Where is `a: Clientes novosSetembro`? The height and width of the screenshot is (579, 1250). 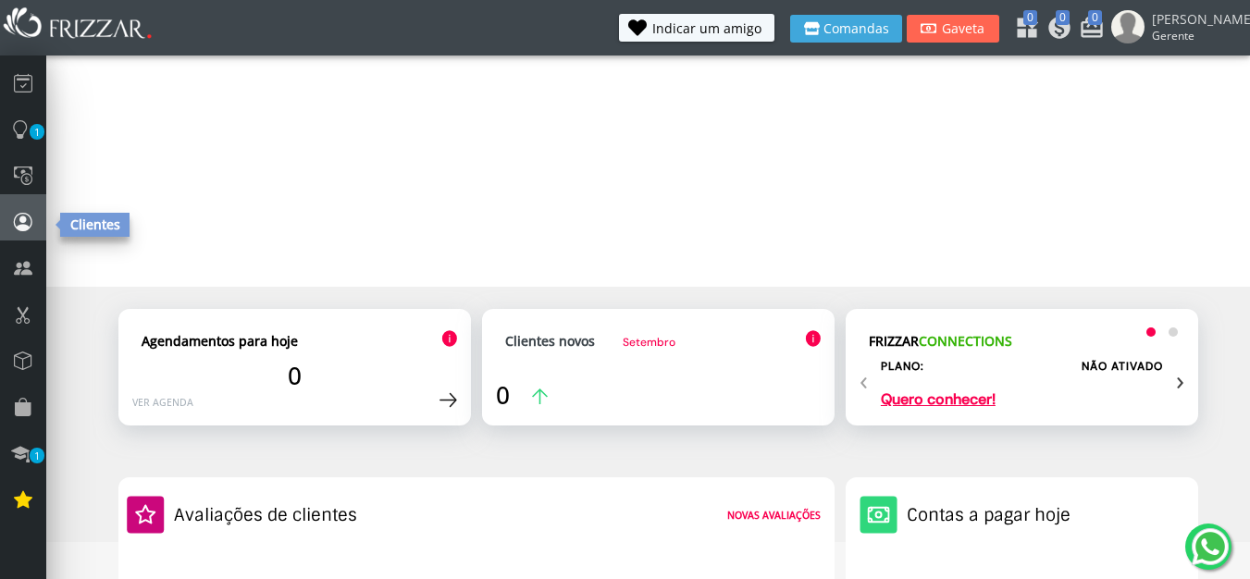
a: Clientes novosSetembro is located at coordinates (590, 340).